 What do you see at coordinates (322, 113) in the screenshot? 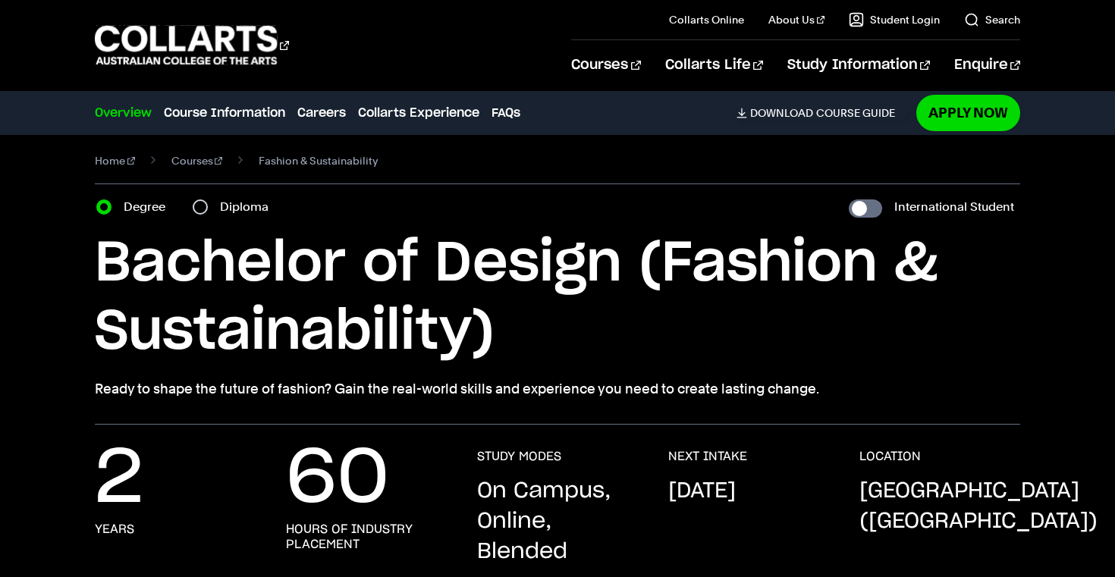
I see `a: Careers` at bounding box center [322, 113].